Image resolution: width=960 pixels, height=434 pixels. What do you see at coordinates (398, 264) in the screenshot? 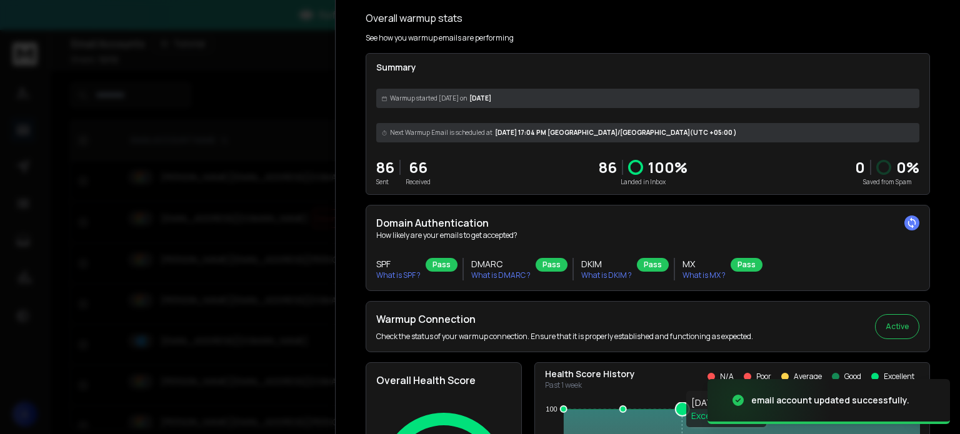
I see `h3: SPF` at bounding box center [398, 264].